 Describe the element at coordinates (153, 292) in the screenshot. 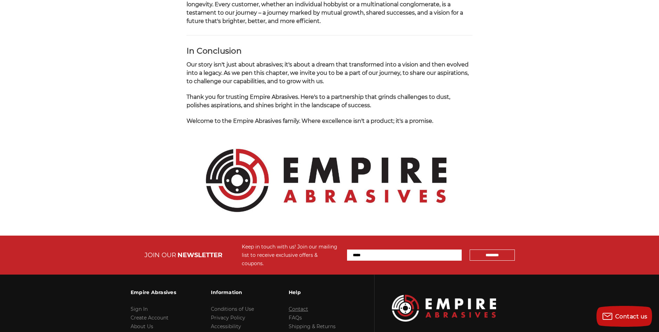

I see `h3: Empire Abrasives` at that location.